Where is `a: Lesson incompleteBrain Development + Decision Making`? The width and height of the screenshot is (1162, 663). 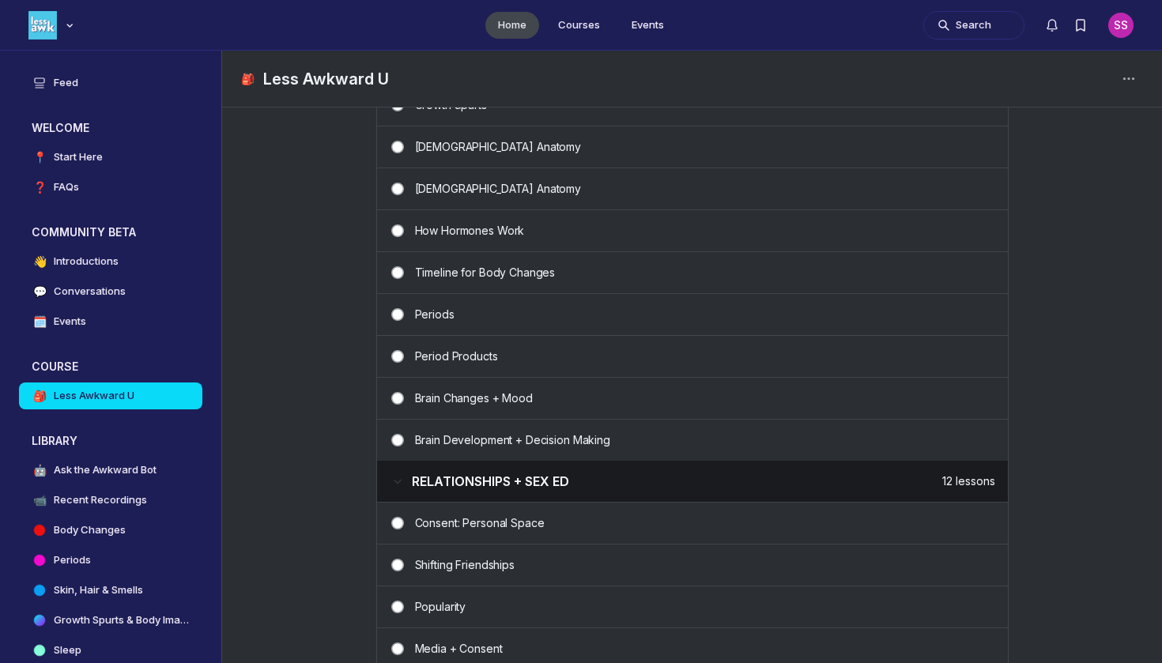
a: Lesson incompleteBrain Development + Decision Making is located at coordinates (693, 440).